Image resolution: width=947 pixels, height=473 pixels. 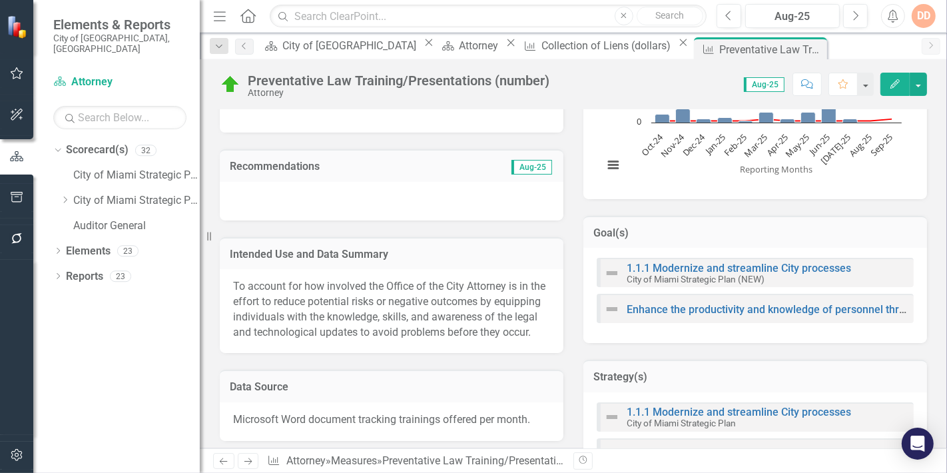 What do you see at coordinates (137, 200) in the screenshot?
I see `a: City of Miami Strategic Plan (NEW)` at bounding box center [137, 200].